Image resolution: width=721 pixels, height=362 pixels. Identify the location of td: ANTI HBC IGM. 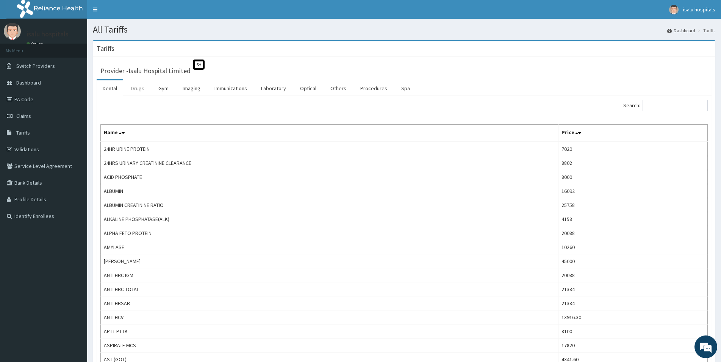
(330, 275).